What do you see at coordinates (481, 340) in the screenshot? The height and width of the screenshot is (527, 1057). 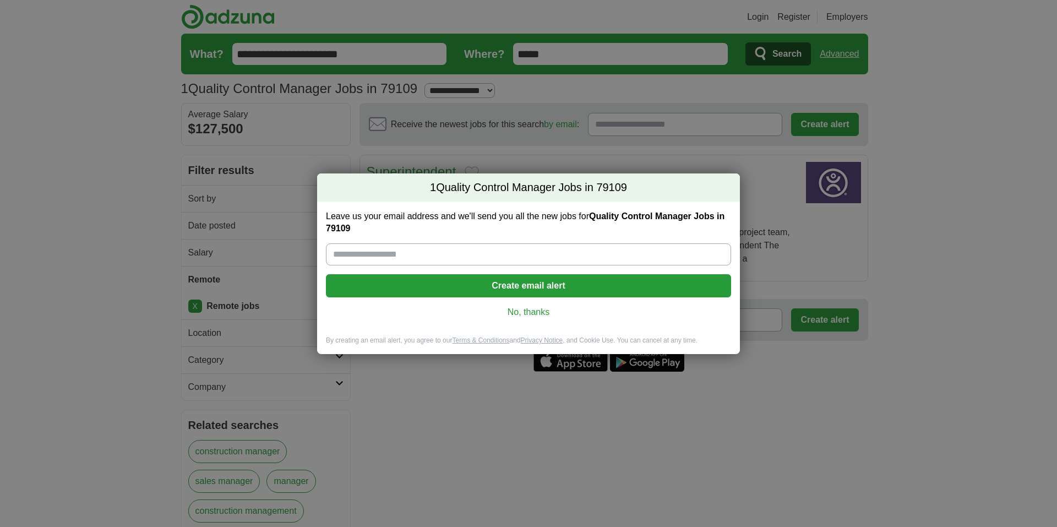 I see `a: Terms & Conditions` at bounding box center [481, 340].